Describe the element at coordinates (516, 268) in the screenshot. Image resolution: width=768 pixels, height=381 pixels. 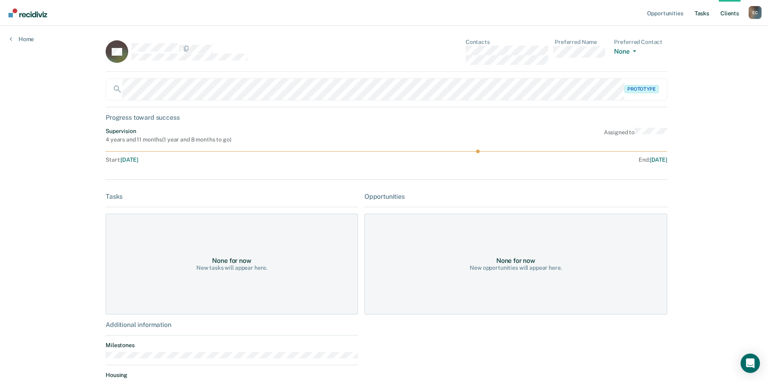
I see `div: New opportunities will appear here.` at that location.